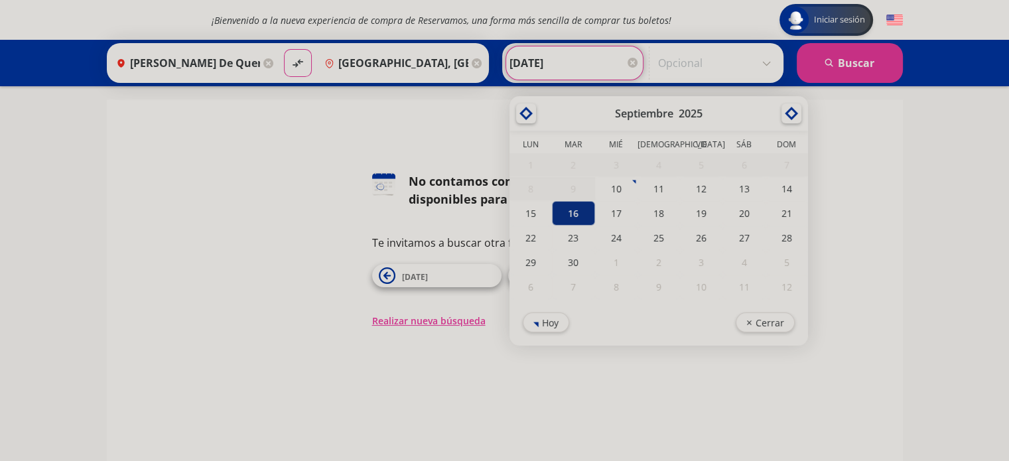 This screenshot has width=1009, height=461. Describe the element at coordinates (615, 188) in the screenshot. I see `div: 10-Sep-25` at that location.